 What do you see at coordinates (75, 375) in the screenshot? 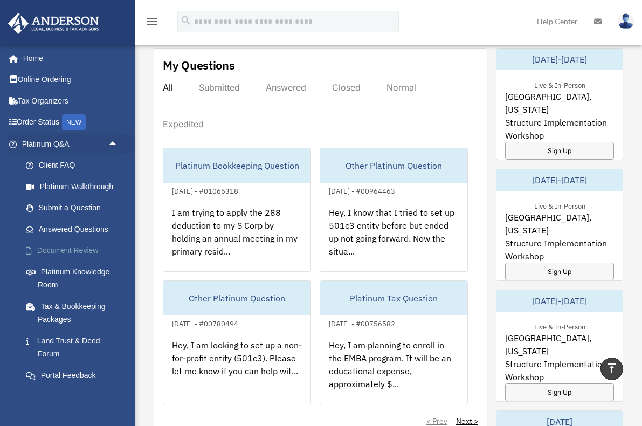
I see `a: Portal Feedback` at bounding box center [75, 375].